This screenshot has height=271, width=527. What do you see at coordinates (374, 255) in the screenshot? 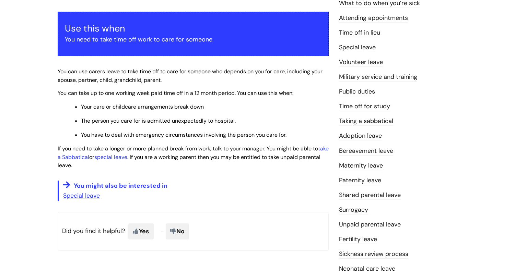
I see `a: Sickness review process` at bounding box center [374, 255].